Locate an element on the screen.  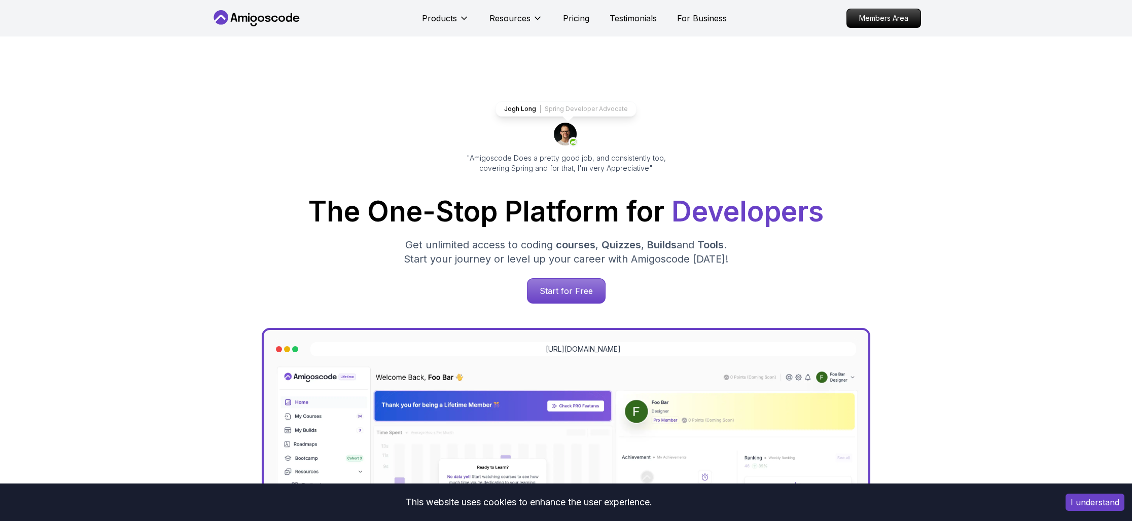
p: Spring Developer Advocate is located at coordinates (586, 109).